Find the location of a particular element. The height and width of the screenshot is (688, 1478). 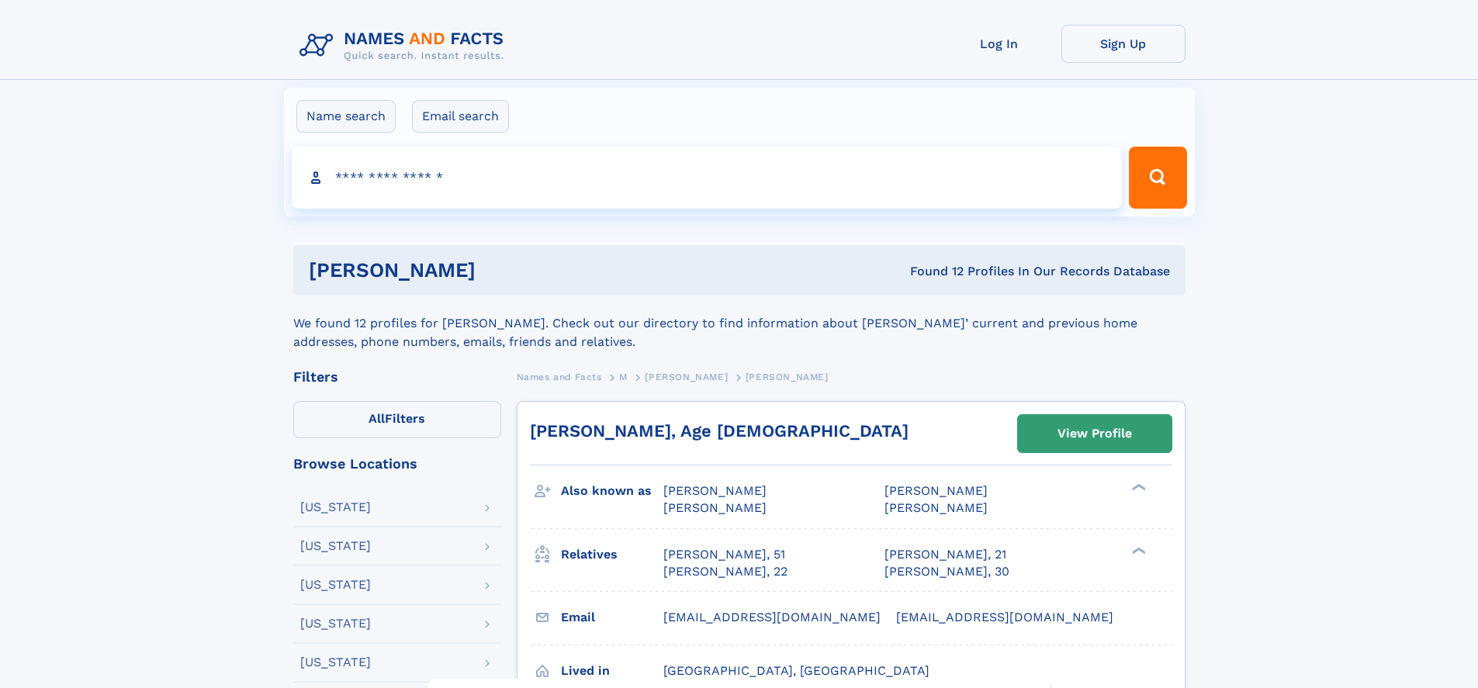

h3: Email is located at coordinates (612, 617).